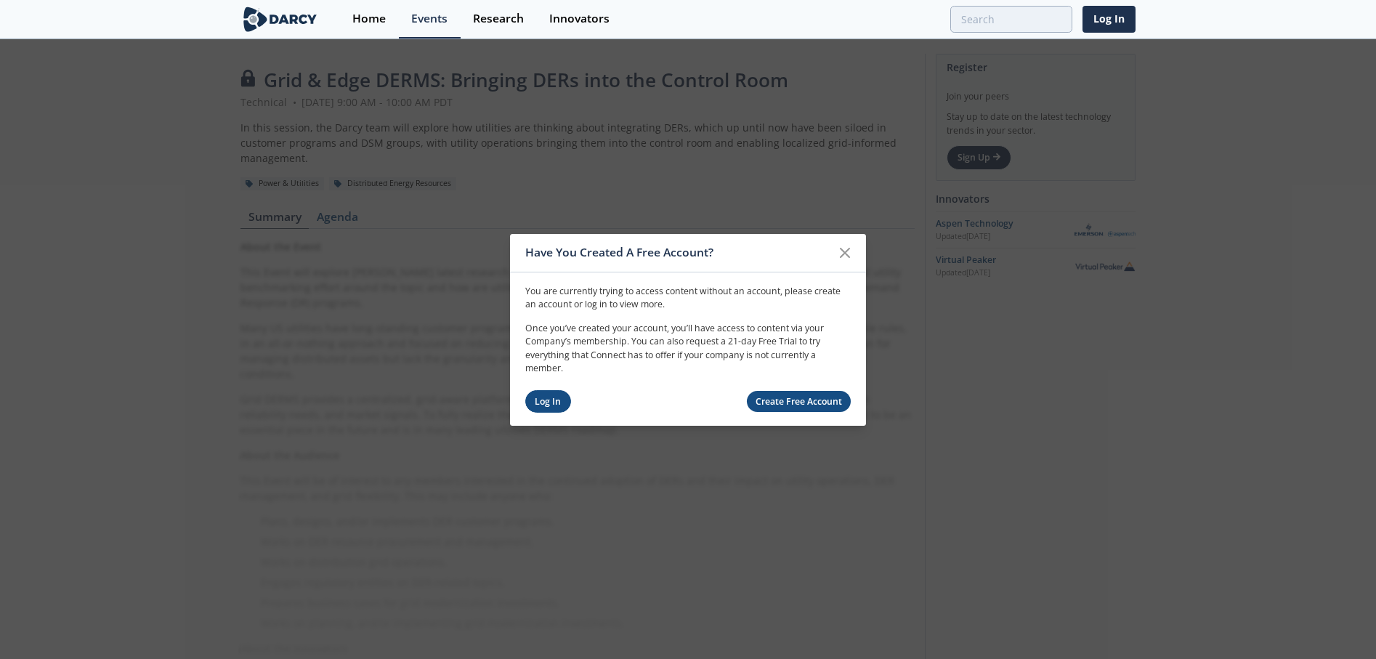 The height and width of the screenshot is (659, 1376). What do you see at coordinates (369, 19) in the screenshot?
I see `div: Home` at bounding box center [369, 19].